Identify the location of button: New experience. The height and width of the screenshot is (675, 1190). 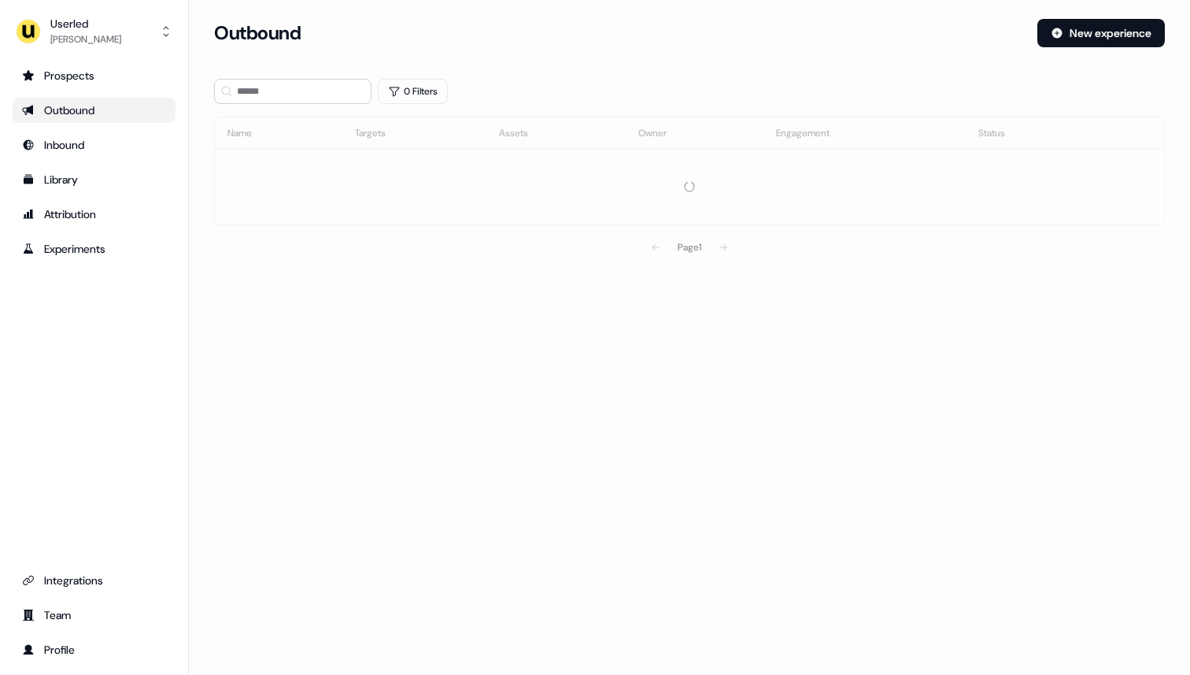
(1101, 33).